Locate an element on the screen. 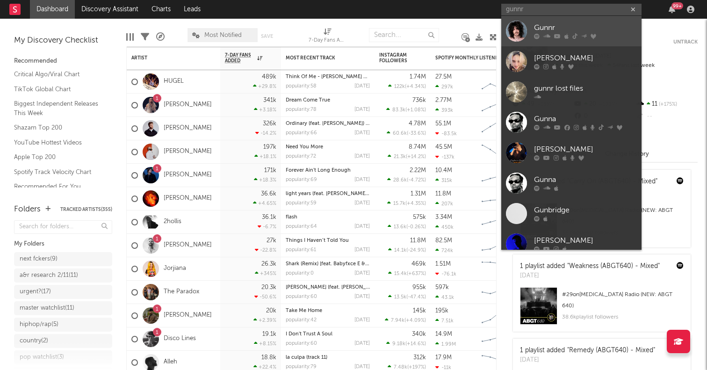 The image size is (707, 370). div: 10.4M is located at coordinates (444, 170).